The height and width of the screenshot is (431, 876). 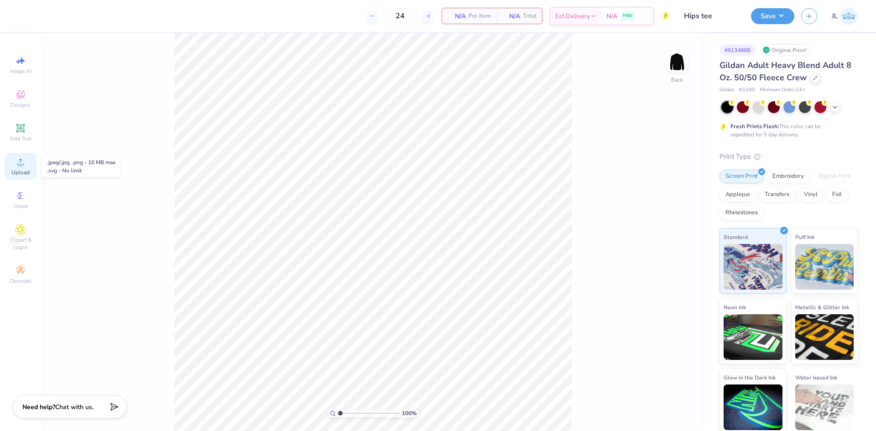 I want to click on img: Water based Ink, so click(x=824, y=407).